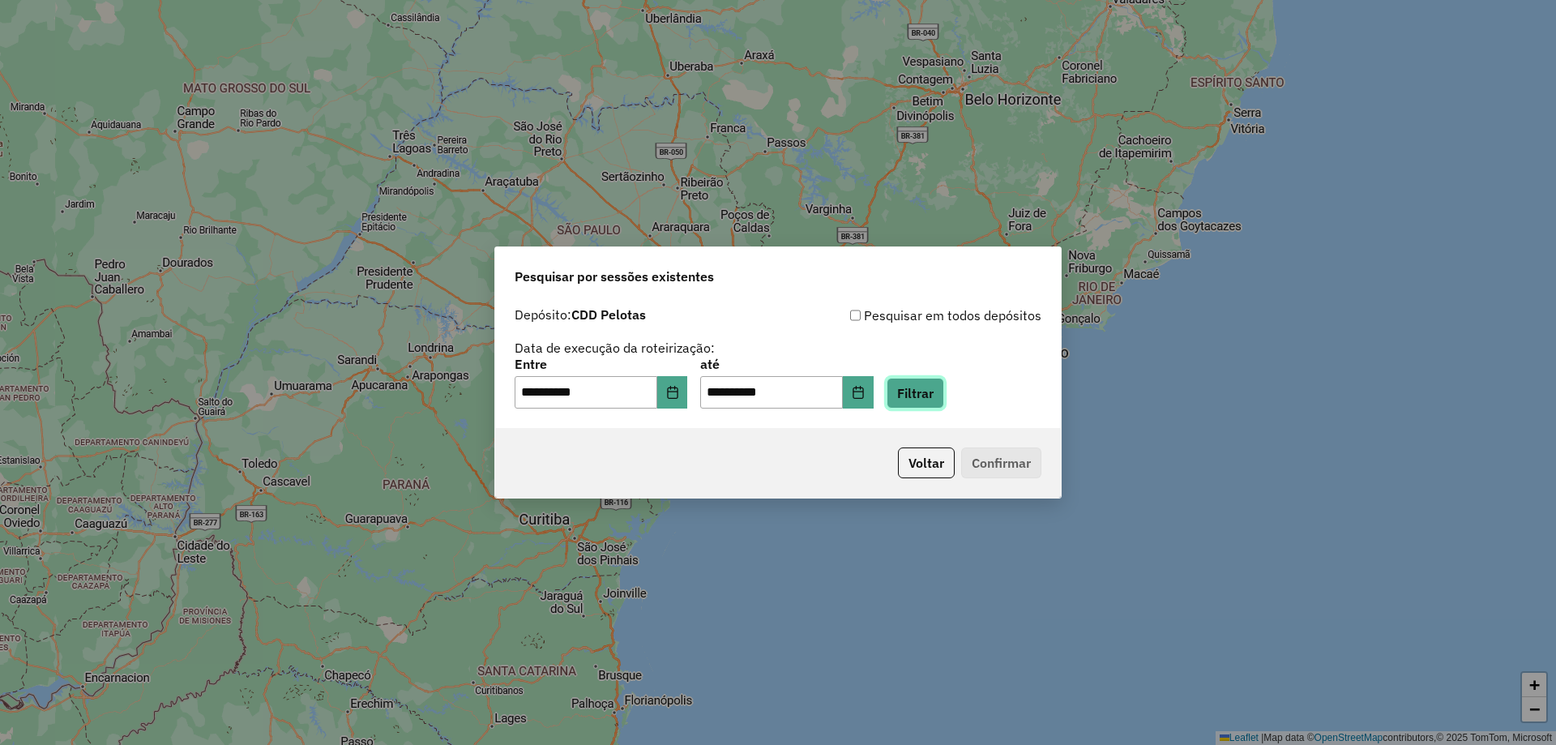 The height and width of the screenshot is (745, 1556). Describe the element at coordinates (915, 393) in the screenshot. I see `button: Filtrar` at that location.